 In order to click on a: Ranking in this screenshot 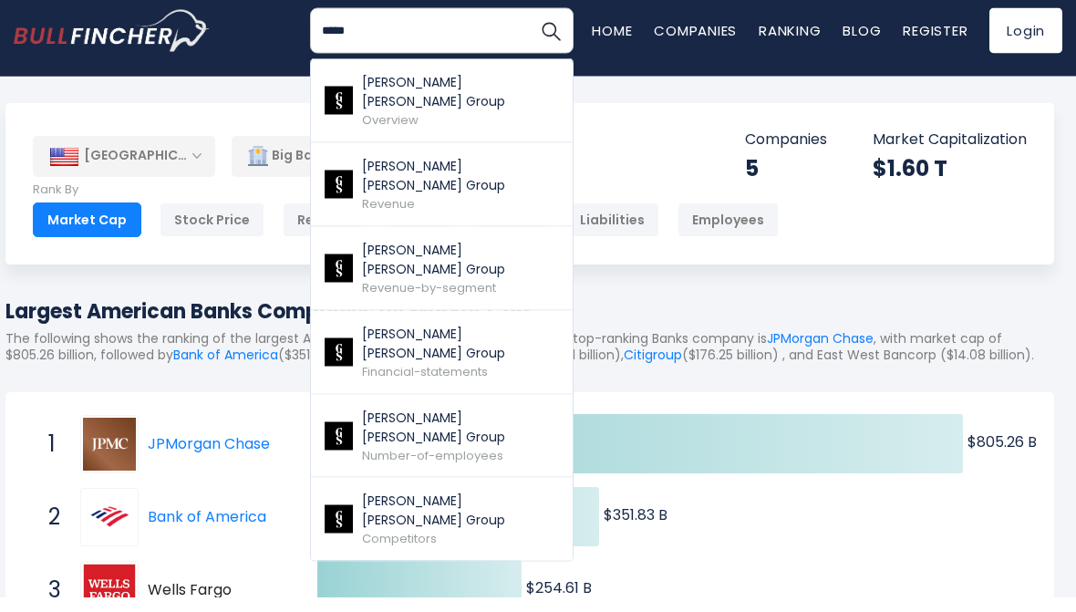, I will do `click(790, 45)`.